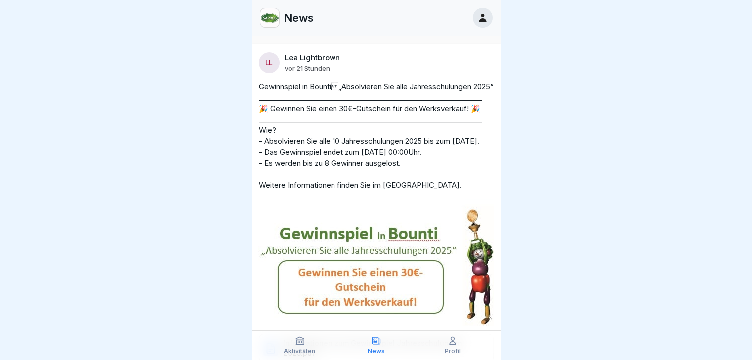 Image resolution: width=752 pixels, height=360 pixels. Describe the element at coordinates (270, 63) in the screenshot. I see `div: LL` at that location.